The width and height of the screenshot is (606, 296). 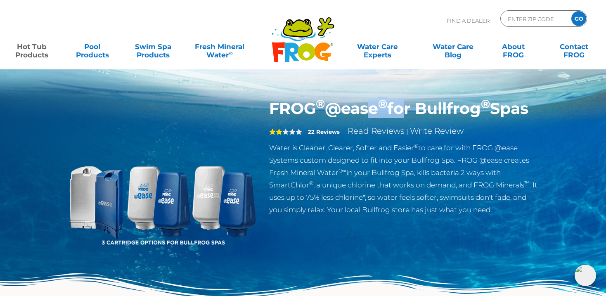 I want to click on a: Fresh MineralWater∞, so click(x=220, y=47).